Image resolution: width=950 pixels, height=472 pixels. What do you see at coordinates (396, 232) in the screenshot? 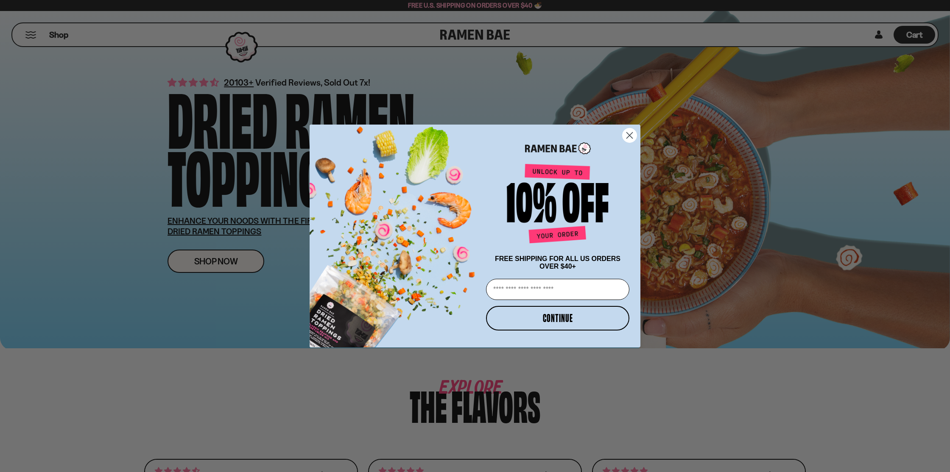
I see `img: ce7035ce-2e49-461c-ae4b-8ade7372f32c.png` at bounding box center [396, 232].